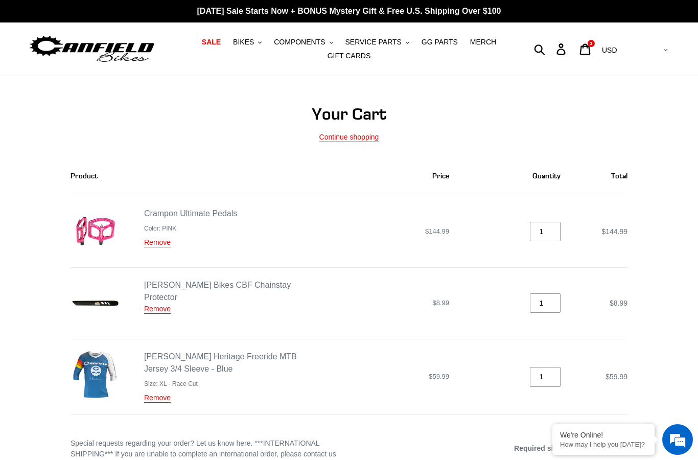 This screenshot has width=698, height=460. I want to click on li: Color: PINK, so click(191, 228).